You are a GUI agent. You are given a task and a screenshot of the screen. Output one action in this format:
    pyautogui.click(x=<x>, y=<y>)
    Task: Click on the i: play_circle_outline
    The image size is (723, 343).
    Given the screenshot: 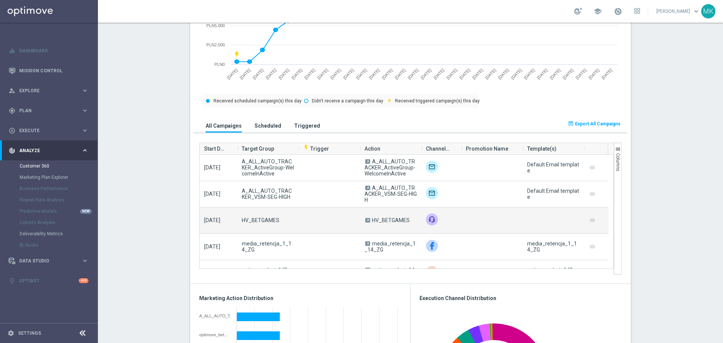 What is the action you would take?
    pyautogui.click(x=12, y=131)
    